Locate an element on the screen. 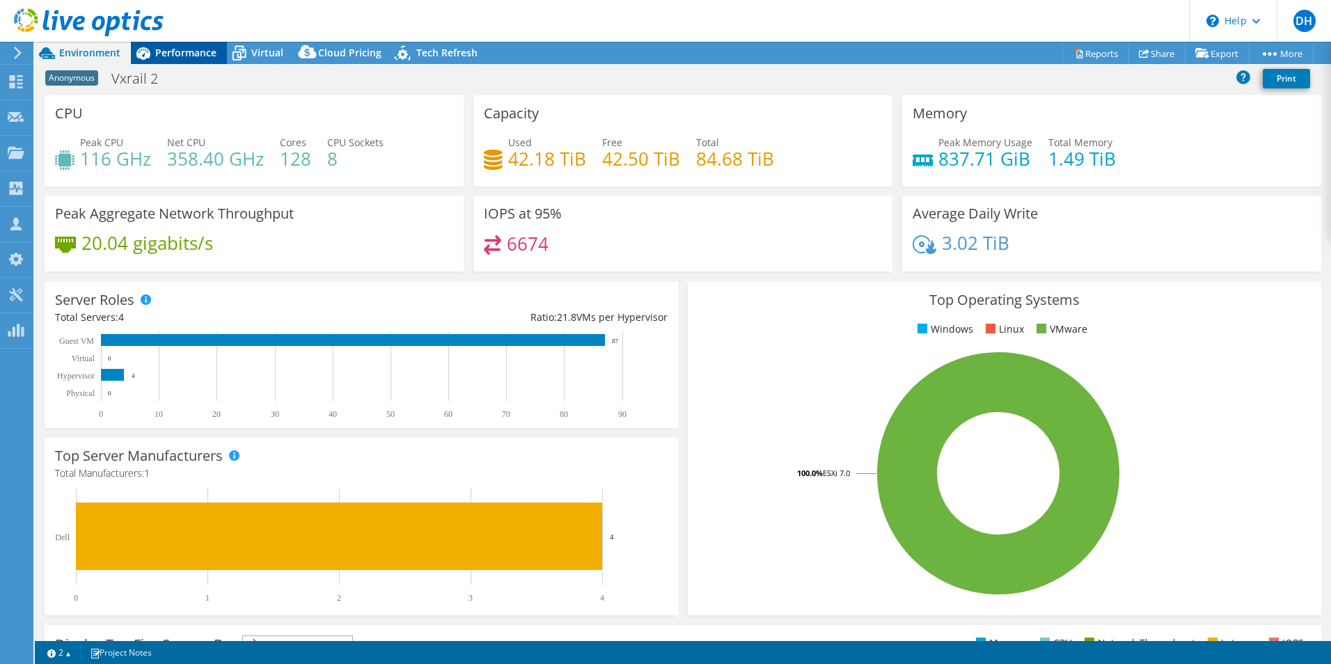 The height and width of the screenshot is (664, 1331). h3: Top Operating Systems is located at coordinates (1005, 300).